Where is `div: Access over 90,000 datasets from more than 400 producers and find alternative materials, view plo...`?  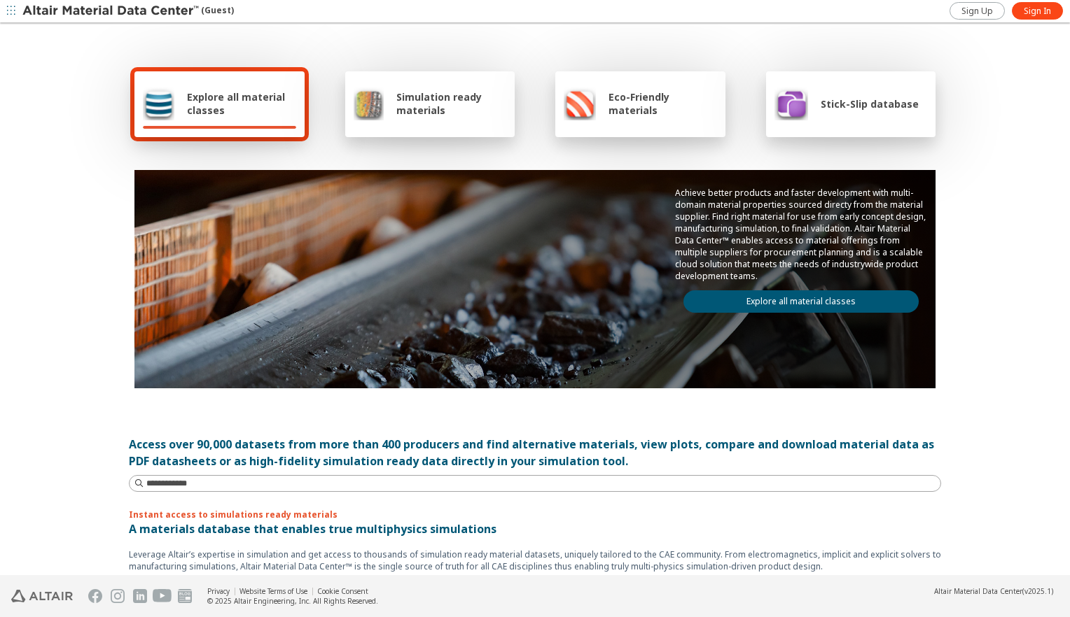
div: Access over 90,000 datasets from more than 400 producers and find alternative materials, view plo... is located at coordinates (535, 453).